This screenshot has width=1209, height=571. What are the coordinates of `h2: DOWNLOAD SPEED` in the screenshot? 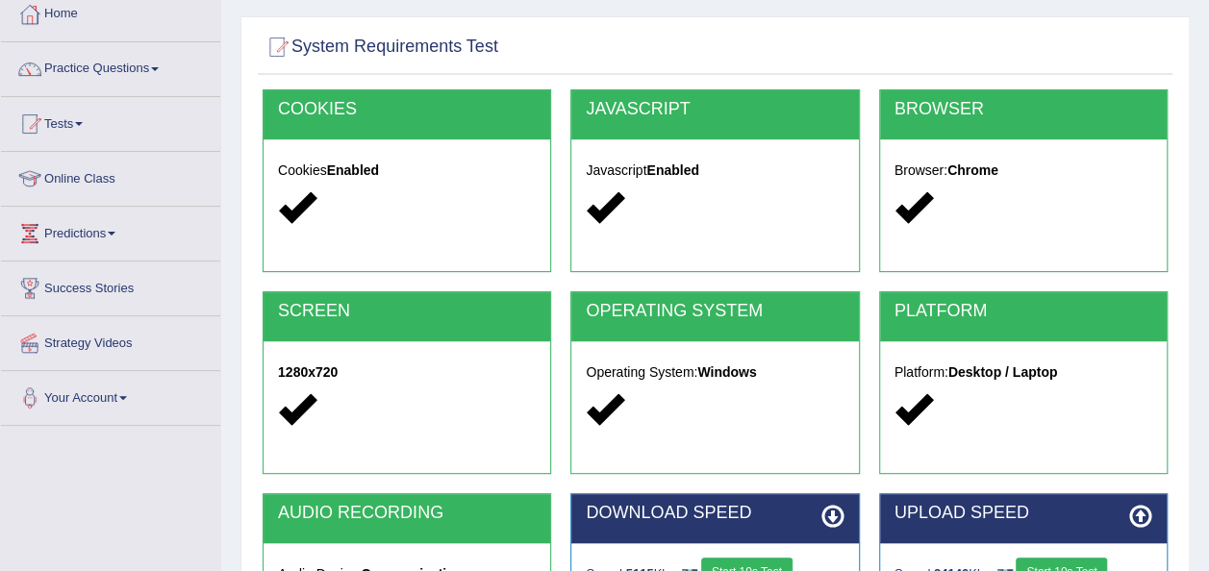 It's located at (715, 514).